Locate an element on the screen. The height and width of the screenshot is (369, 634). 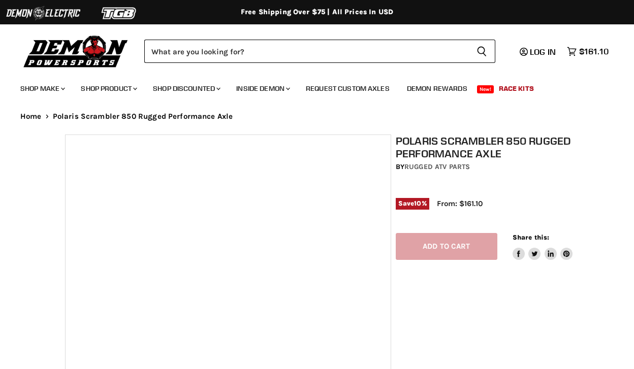
span: 10 is located at coordinates (418, 203).